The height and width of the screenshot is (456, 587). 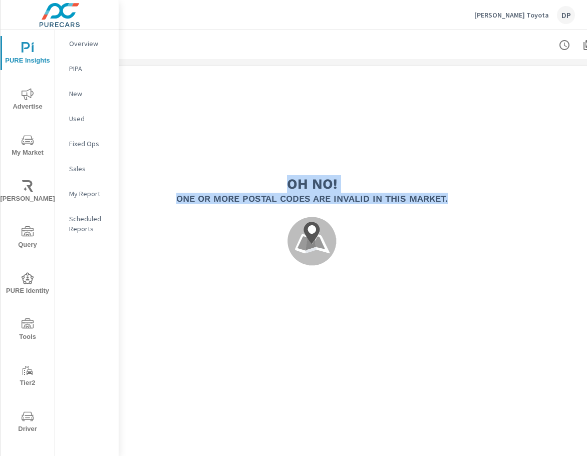 What do you see at coordinates (90, 94) in the screenshot?
I see `p: New` at bounding box center [90, 94].